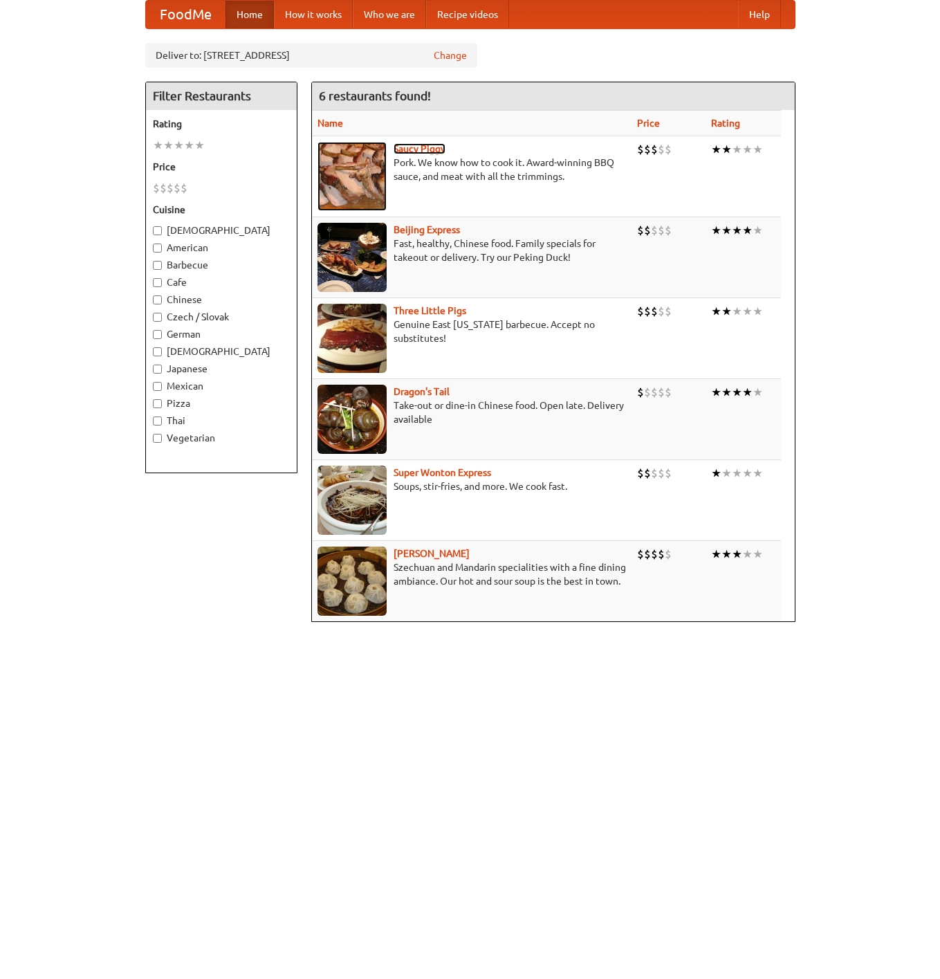  Describe the element at coordinates (430, 311) in the screenshot. I see `b: Three Little Pigs` at that location.